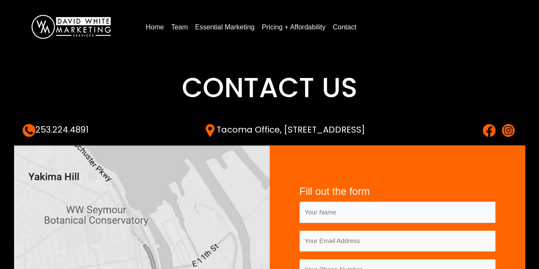  What do you see at coordinates (344, 27) in the screenshot?
I see `a: Contact` at bounding box center [344, 27].